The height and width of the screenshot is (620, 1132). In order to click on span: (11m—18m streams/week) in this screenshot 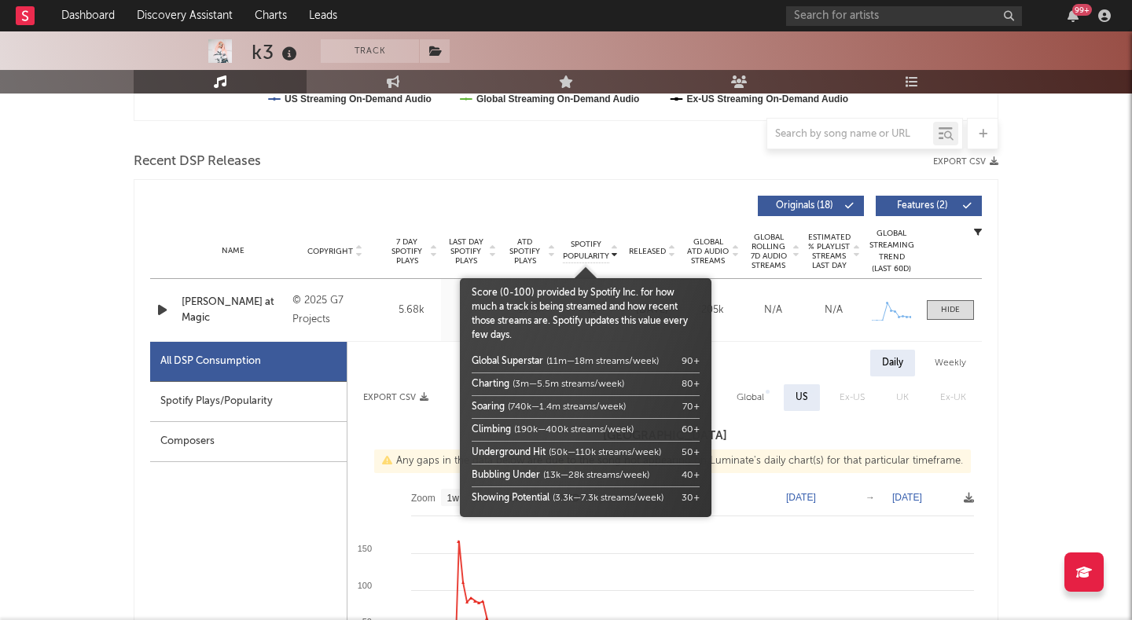, I will do `click(602, 362)`.